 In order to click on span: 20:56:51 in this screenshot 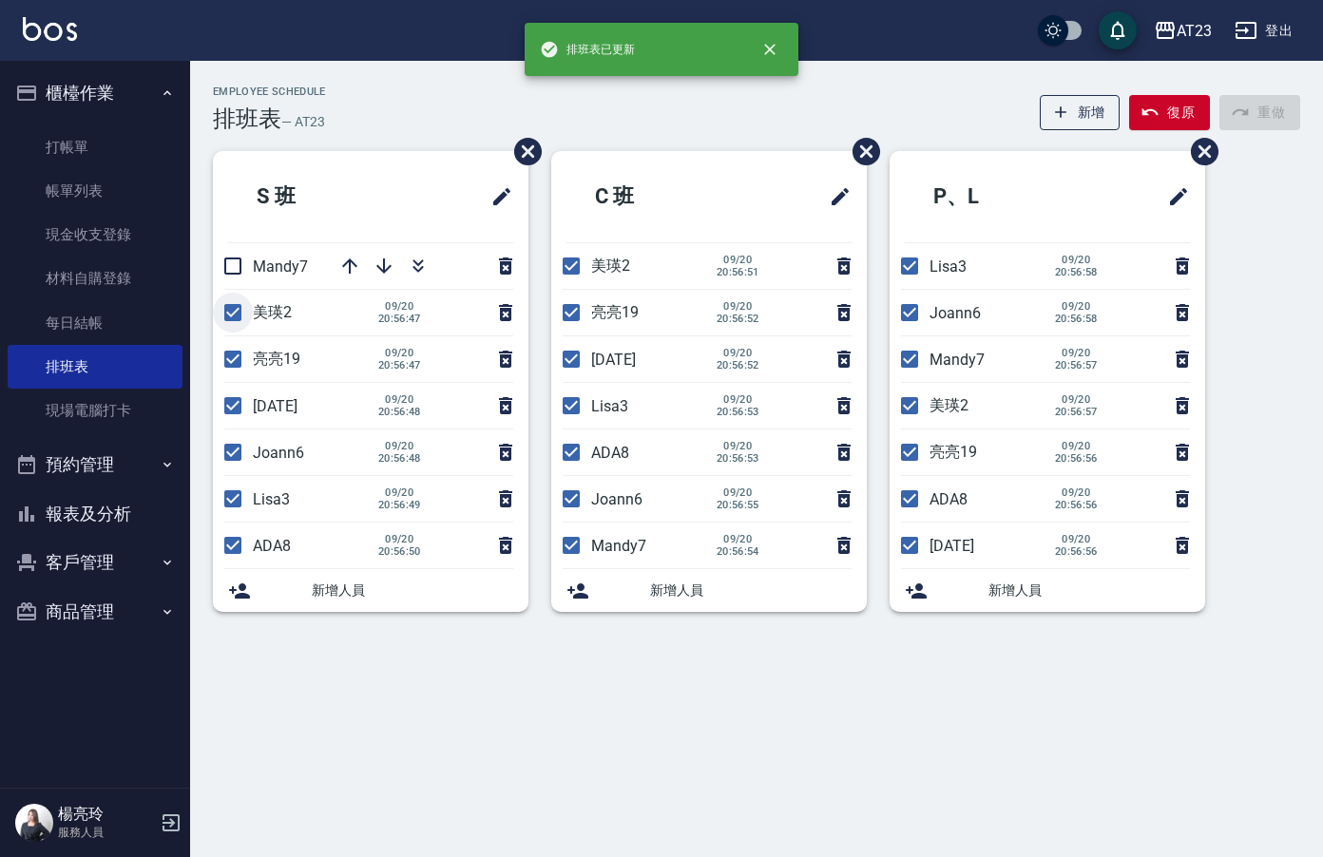, I will do `click(737, 272)`.